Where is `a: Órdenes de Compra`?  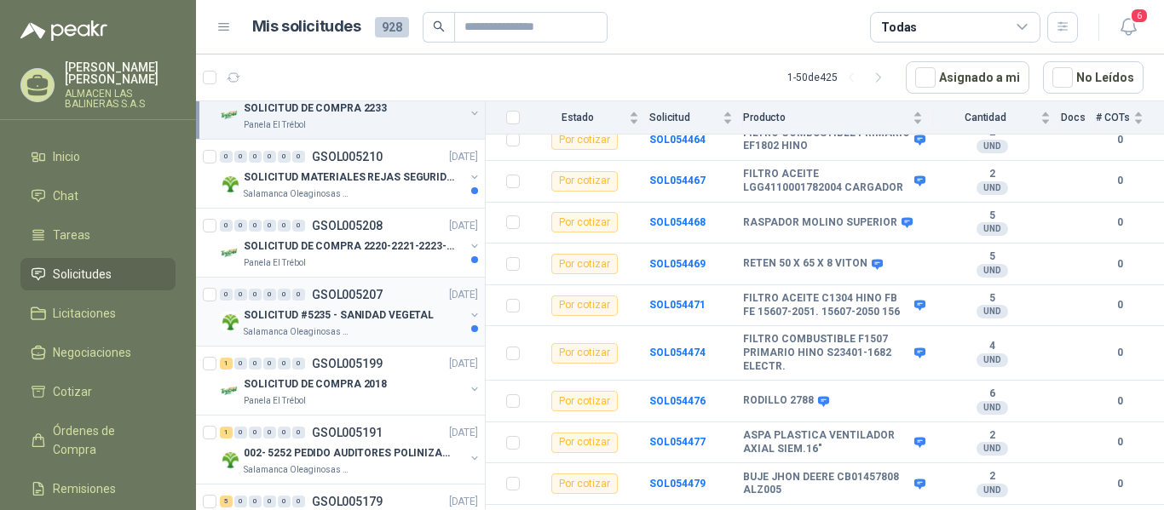 a: Órdenes de Compra is located at coordinates (98, 440).